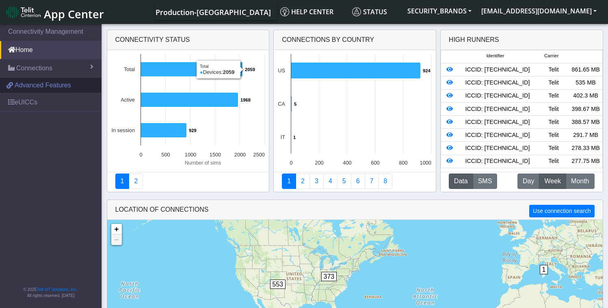 This screenshot has width=608, height=308. I want to click on a: Carrier, so click(303, 181).